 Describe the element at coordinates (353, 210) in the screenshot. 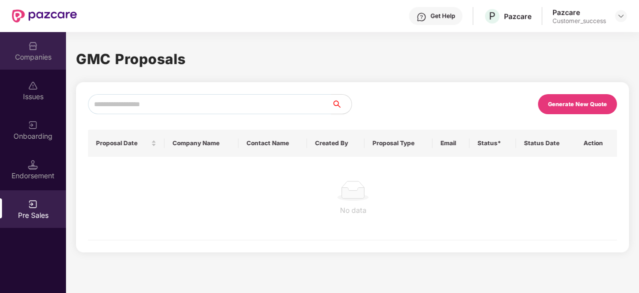

I see `div: No data` at that location.